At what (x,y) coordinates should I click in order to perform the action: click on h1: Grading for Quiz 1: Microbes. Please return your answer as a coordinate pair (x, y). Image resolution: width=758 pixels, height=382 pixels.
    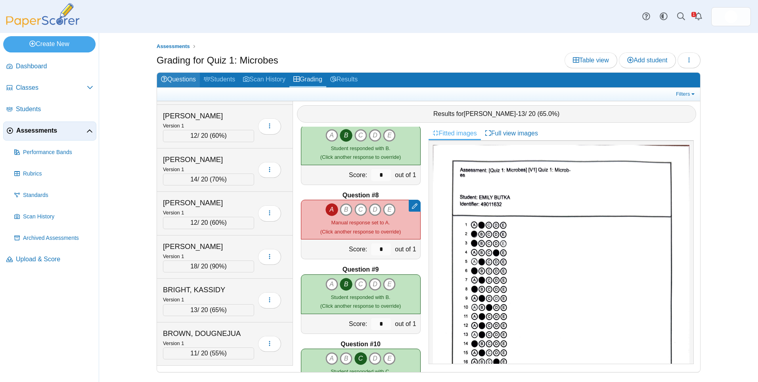
    Looking at the image, I should click on (217, 60).